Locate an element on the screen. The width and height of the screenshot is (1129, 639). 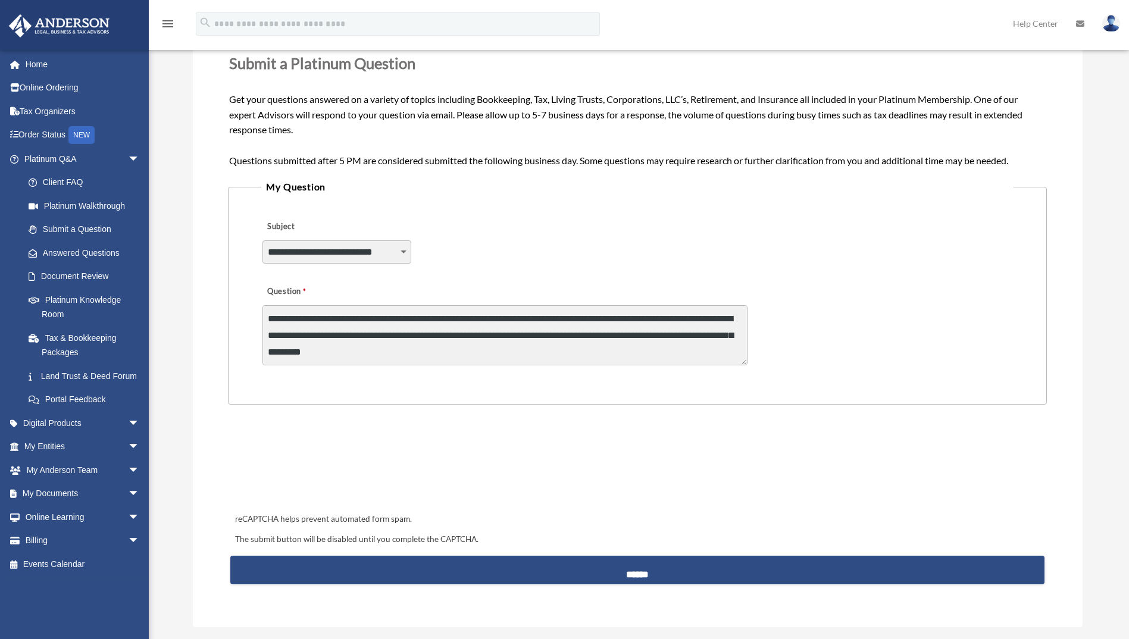
a: Platinum Walkthrough is located at coordinates (87, 206).